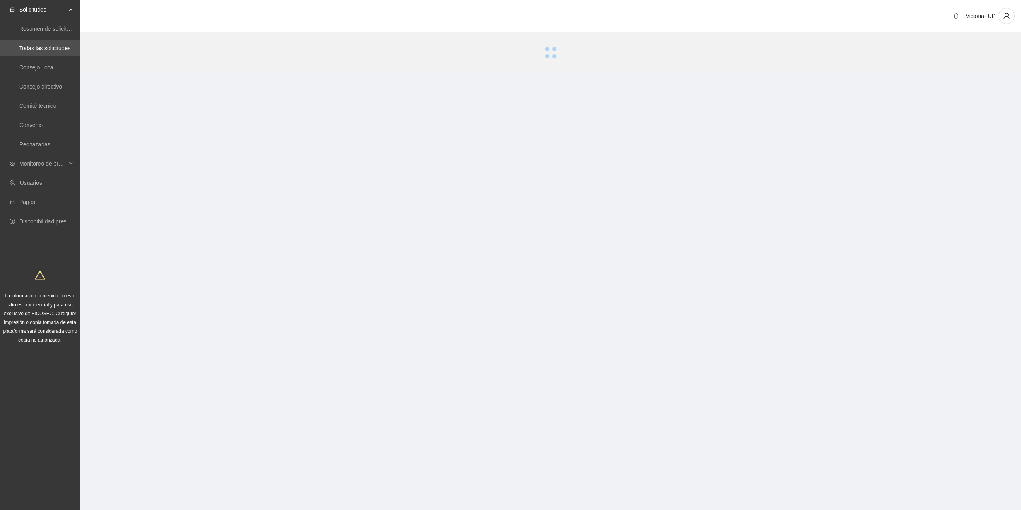 The height and width of the screenshot is (510, 1021). I want to click on a: Consejo Local, so click(37, 67).